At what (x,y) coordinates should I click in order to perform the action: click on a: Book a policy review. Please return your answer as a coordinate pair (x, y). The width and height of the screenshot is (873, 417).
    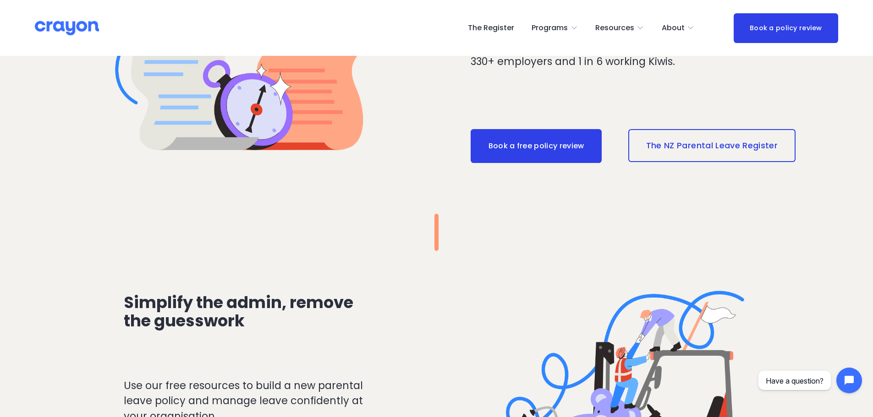
    Looking at the image, I should click on (786, 28).